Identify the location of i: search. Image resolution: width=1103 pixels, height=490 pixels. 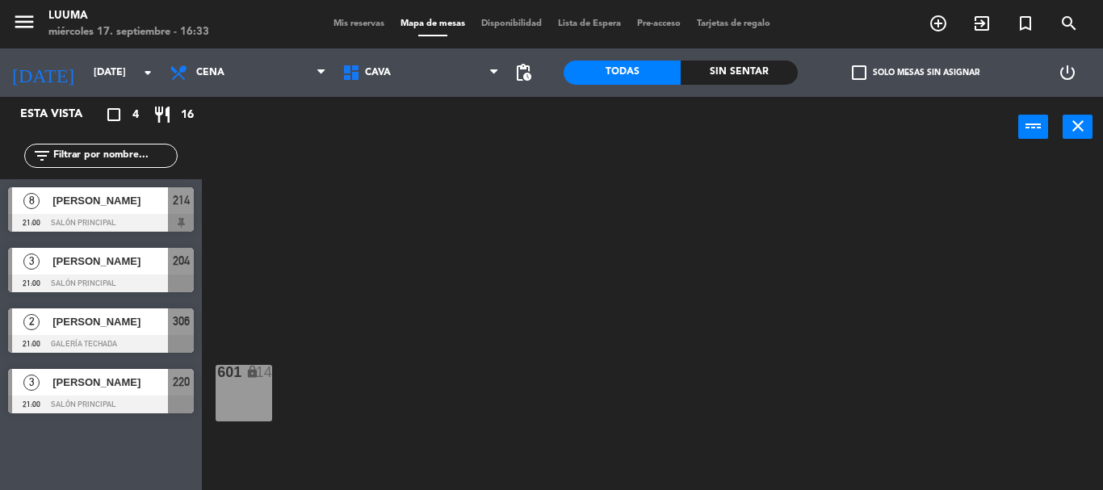
(1070, 23).